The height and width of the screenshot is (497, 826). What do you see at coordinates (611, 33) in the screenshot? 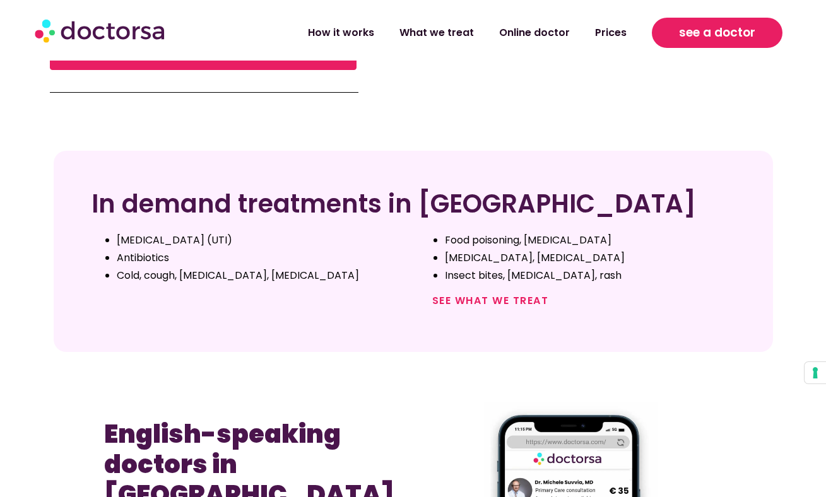
I see `a: Prices` at bounding box center [611, 33].